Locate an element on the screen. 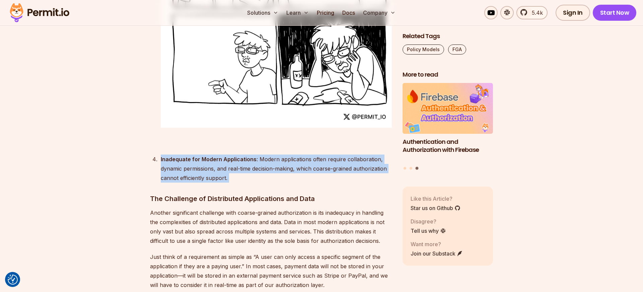 This screenshot has width=643, height=292. img: Revisit consent button is located at coordinates (13, 280).